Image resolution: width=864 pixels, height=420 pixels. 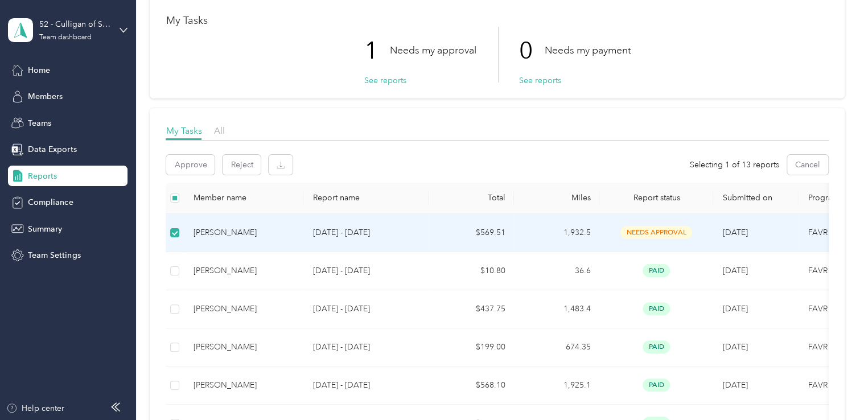 What do you see at coordinates (433, 50) in the screenshot?
I see `p: Needs my approval` at bounding box center [433, 50].